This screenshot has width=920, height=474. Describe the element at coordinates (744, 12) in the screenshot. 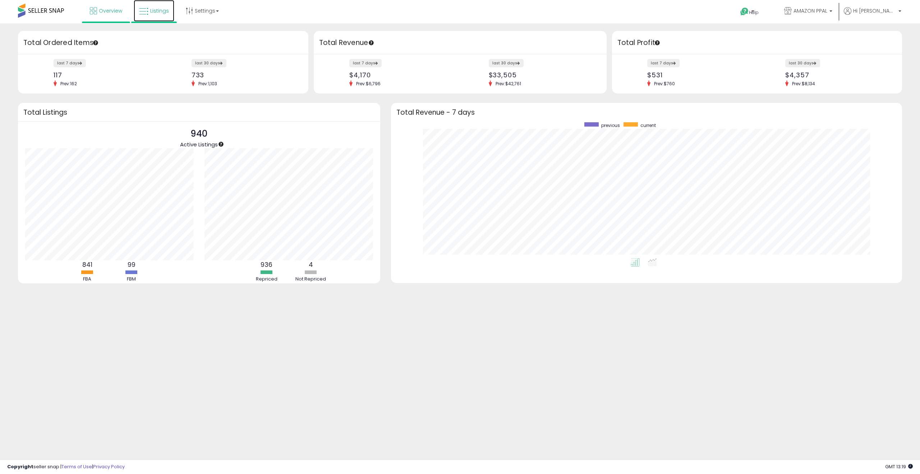

I see `i: Get Help` at that location.